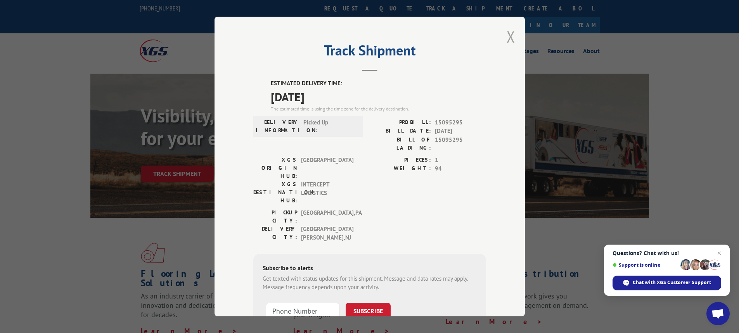 The width and height of the screenshot is (739, 333). What do you see at coordinates (277, 126) in the screenshot?
I see `label: DELIVERY INFORMATION:` at bounding box center [277, 126].